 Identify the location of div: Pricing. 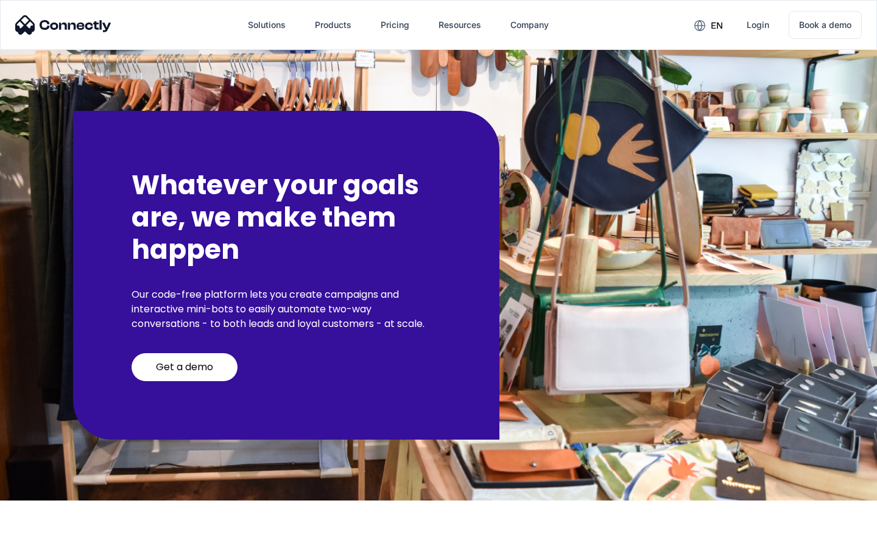
(395, 25).